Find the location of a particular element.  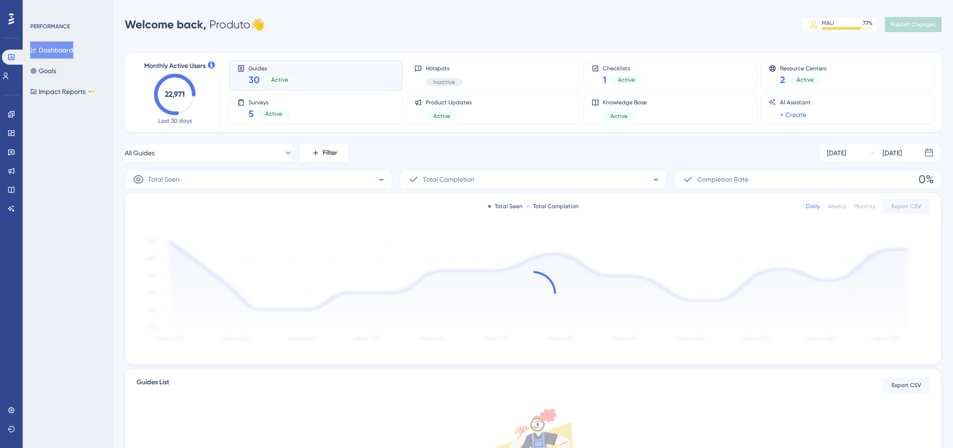

span: Welcome back, is located at coordinates (165, 24).